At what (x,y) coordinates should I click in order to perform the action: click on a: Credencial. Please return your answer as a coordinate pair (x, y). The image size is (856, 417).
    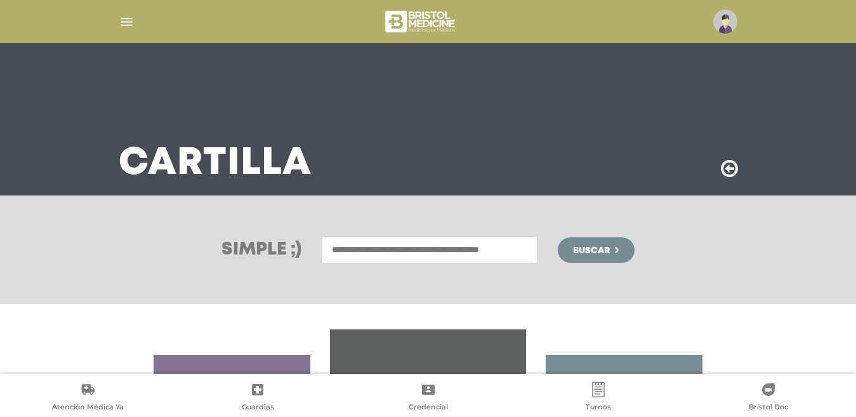
    Looking at the image, I should click on (428, 398).